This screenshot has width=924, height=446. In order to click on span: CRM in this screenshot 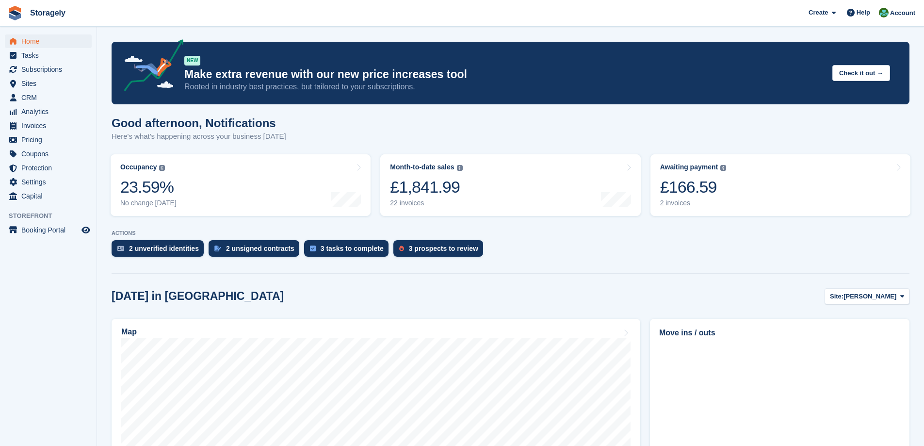, I will do `click(50, 98)`.